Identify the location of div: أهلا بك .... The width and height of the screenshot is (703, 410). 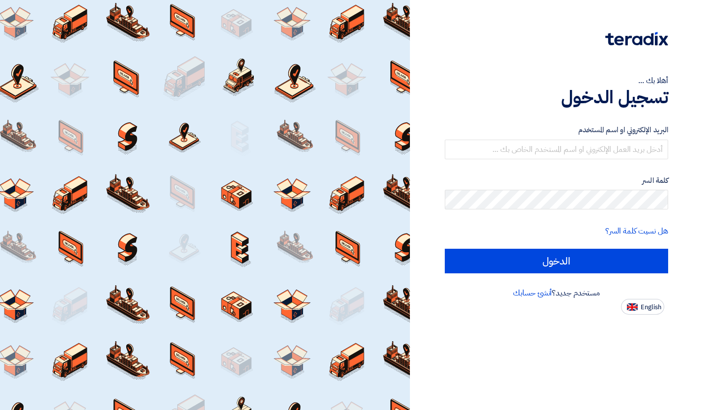
(556, 81).